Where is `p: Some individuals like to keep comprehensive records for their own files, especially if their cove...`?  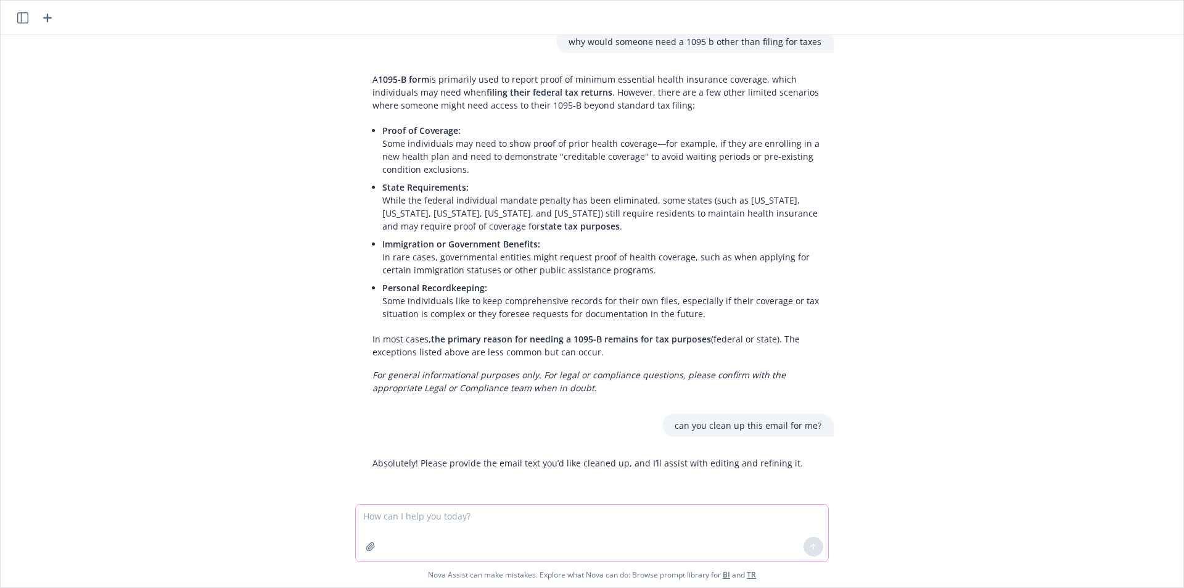
p: Some individuals like to keep comprehensive records for their own files, especially if their cove... is located at coordinates (602, 300).